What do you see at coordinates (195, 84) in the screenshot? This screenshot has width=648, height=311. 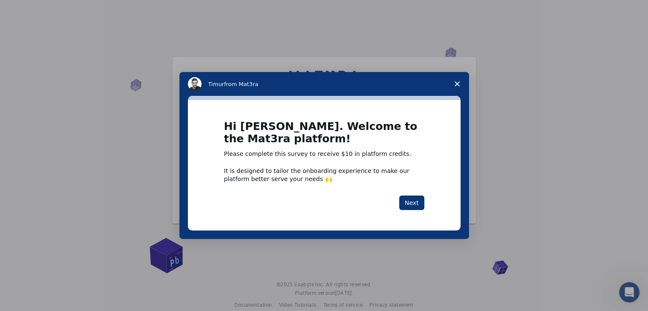 I see `img: Profile image for Timur` at bounding box center [195, 84].